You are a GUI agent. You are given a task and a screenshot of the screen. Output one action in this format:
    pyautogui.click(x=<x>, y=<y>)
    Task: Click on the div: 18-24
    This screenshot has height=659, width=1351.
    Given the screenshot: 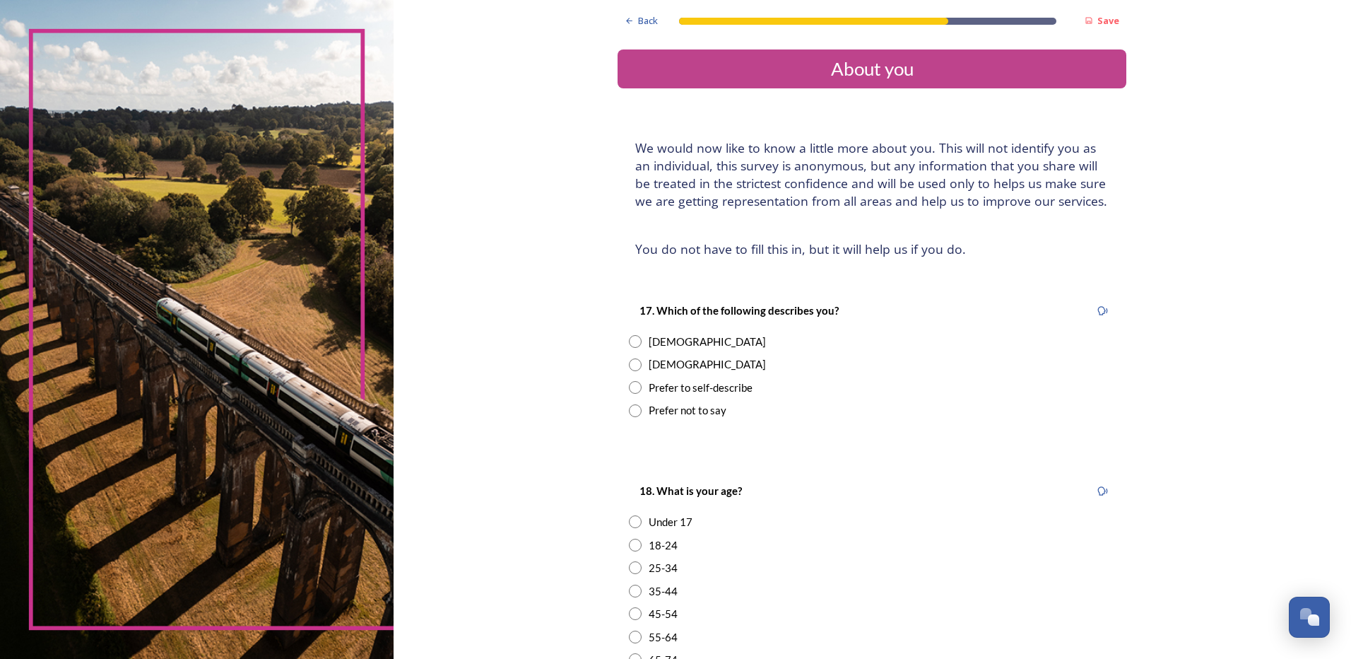 What is the action you would take?
    pyautogui.click(x=663, y=545)
    